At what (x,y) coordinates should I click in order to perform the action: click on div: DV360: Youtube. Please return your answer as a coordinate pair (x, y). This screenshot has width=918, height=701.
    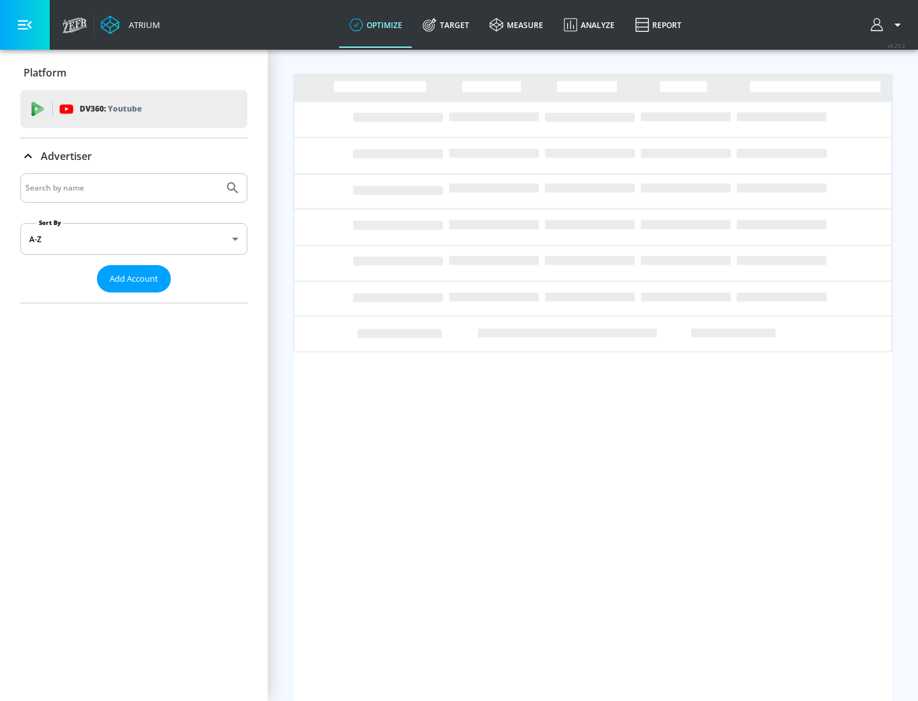
    Looking at the image, I should click on (134, 109).